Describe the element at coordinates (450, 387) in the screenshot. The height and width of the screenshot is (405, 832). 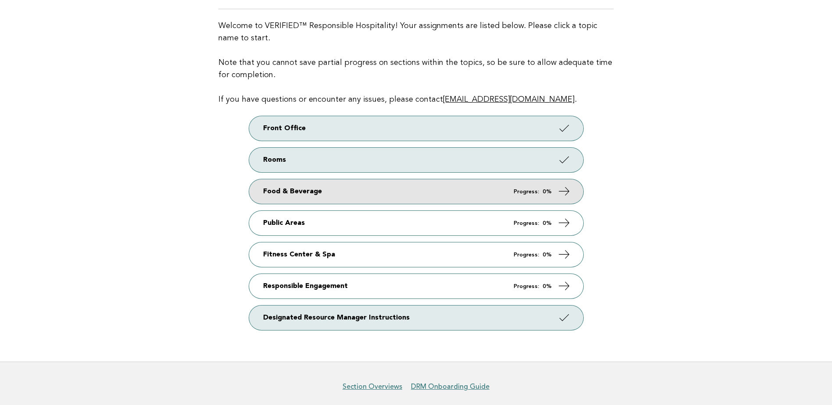
I see `a: DRM Onboarding Guide` at that location.